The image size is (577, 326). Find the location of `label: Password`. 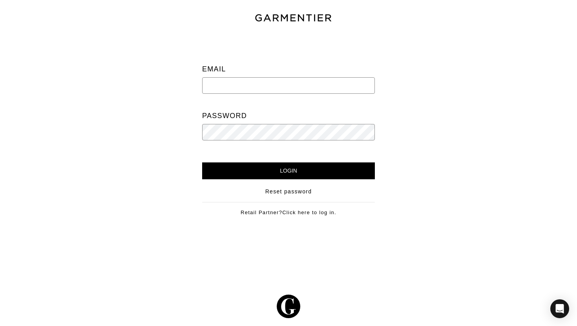

label: Password is located at coordinates (225, 116).